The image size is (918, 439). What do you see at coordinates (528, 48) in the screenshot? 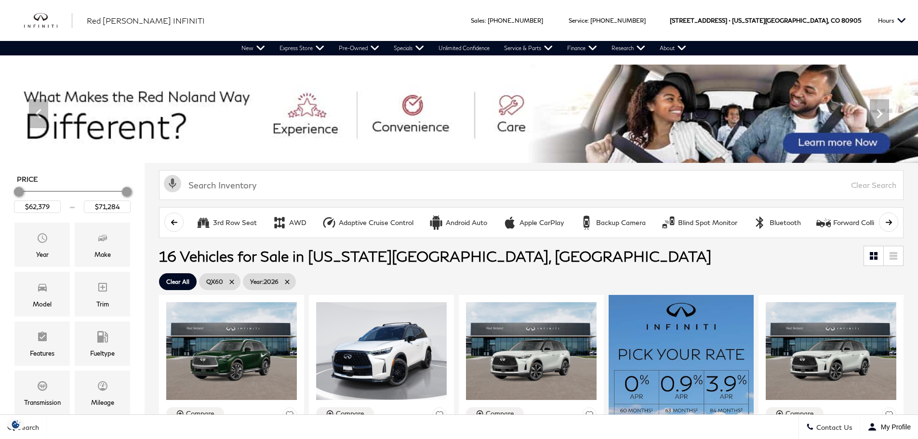
I see `a: Service & Parts` at bounding box center [528, 48].